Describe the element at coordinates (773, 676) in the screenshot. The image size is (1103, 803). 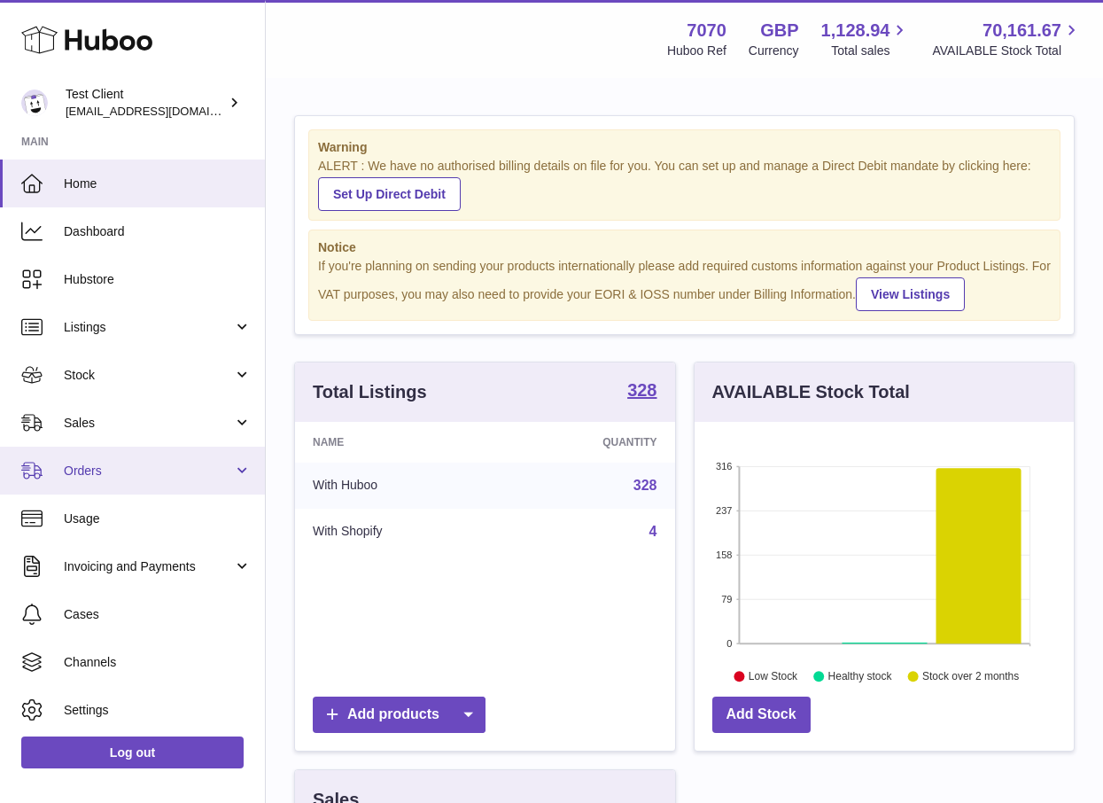
I see `text: Low Stock` at that location.